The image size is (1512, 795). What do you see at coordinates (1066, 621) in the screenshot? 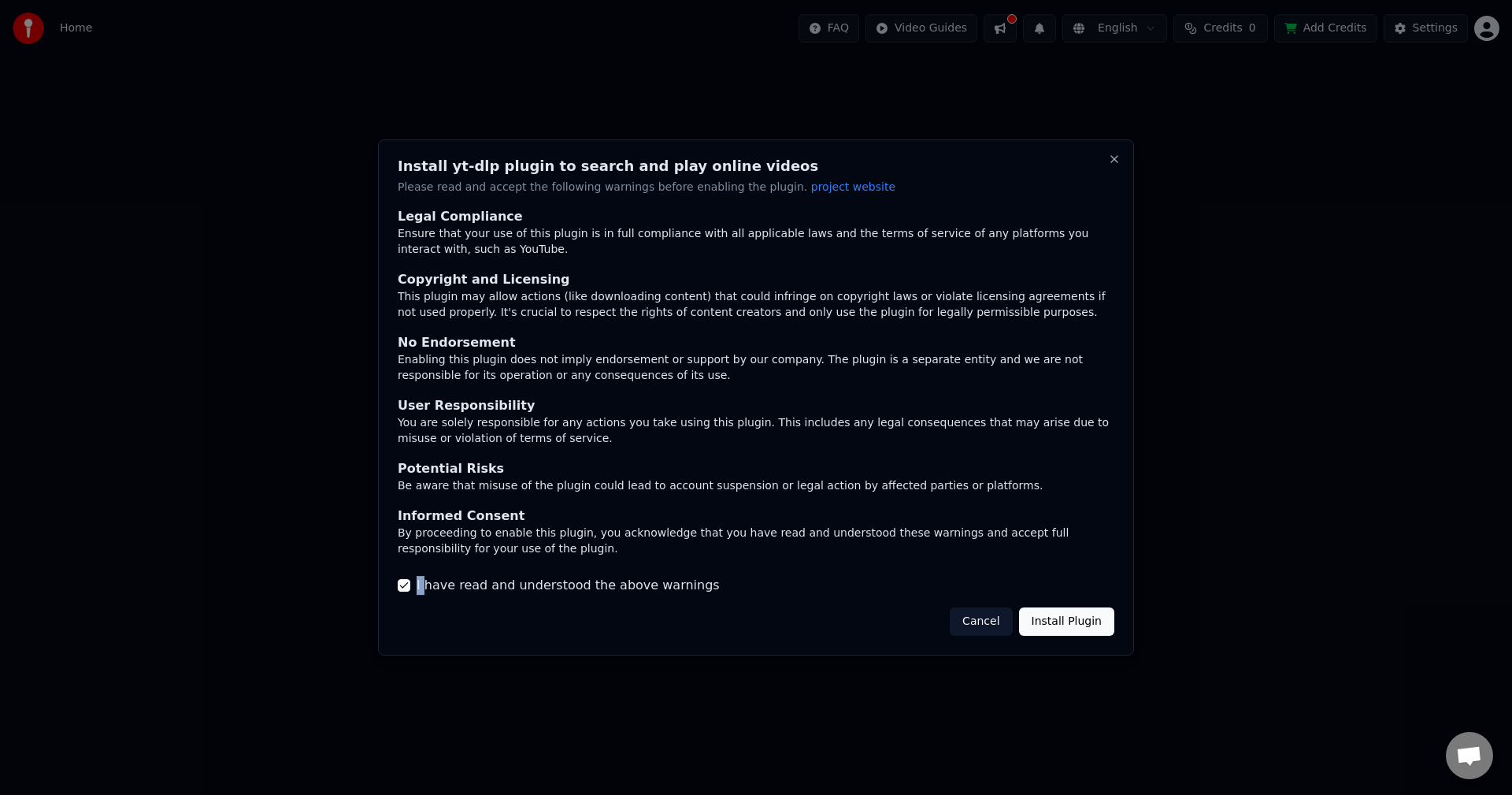
I see `button: Install Plugin` at bounding box center [1066, 621].